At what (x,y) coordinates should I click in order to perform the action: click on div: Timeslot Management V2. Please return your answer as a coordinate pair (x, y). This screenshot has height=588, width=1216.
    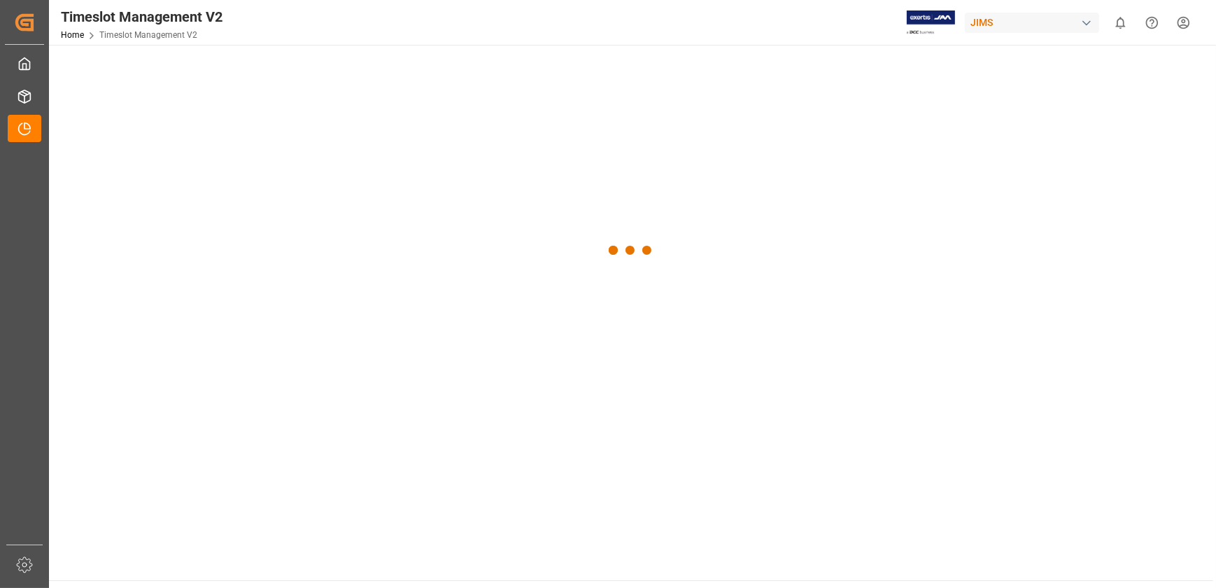
    Looking at the image, I should click on (141, 17).